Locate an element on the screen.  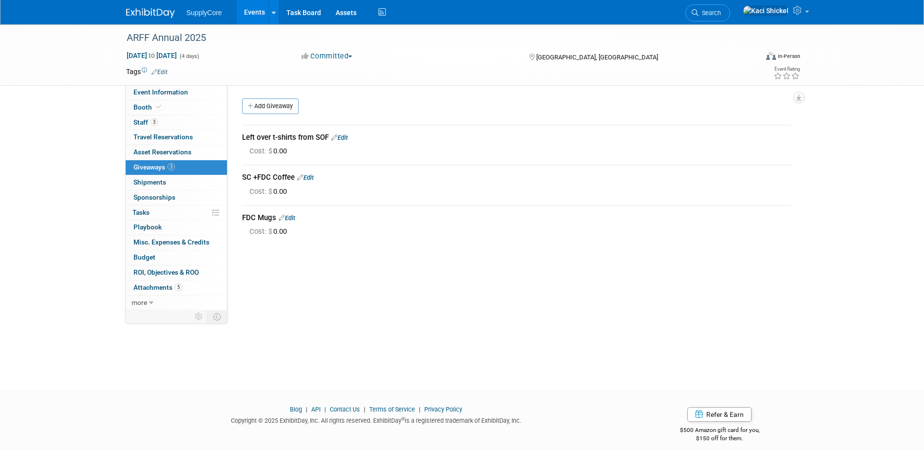
span: Shipments is located at coordinates (149, 182).